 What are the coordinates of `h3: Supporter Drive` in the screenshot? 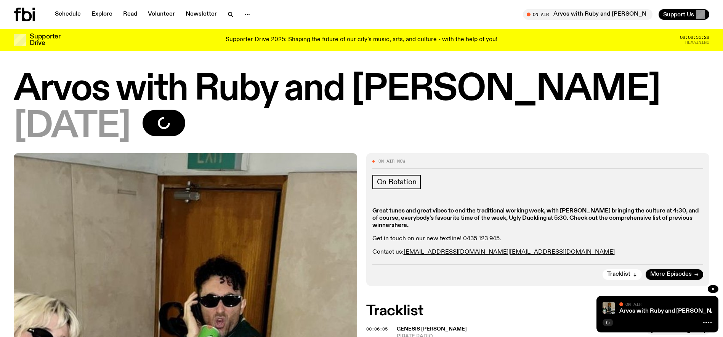 It's located at (45, 40).